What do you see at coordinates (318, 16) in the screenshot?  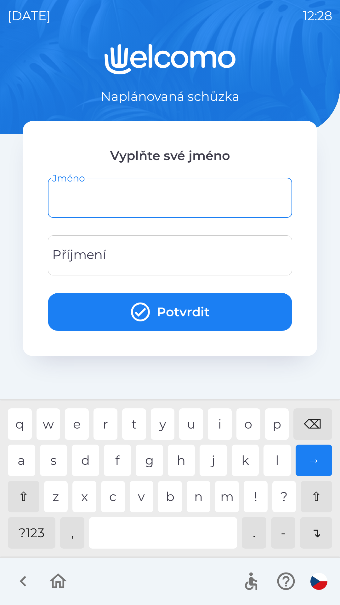 I see `p: 12:28` at bounding box center [318, 16].